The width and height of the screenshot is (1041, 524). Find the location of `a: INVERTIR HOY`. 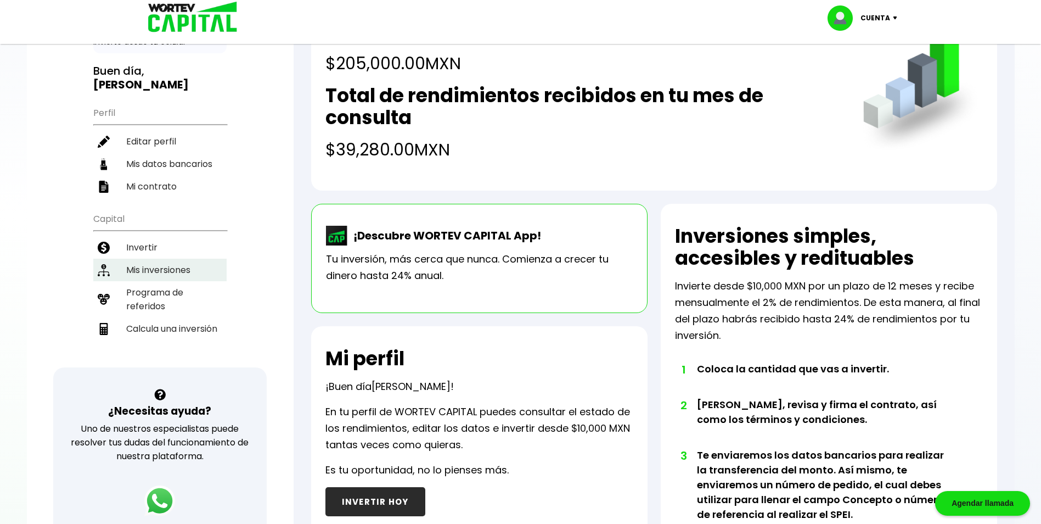

a: INVERTIR HOY is located at coordinates (375, 501).